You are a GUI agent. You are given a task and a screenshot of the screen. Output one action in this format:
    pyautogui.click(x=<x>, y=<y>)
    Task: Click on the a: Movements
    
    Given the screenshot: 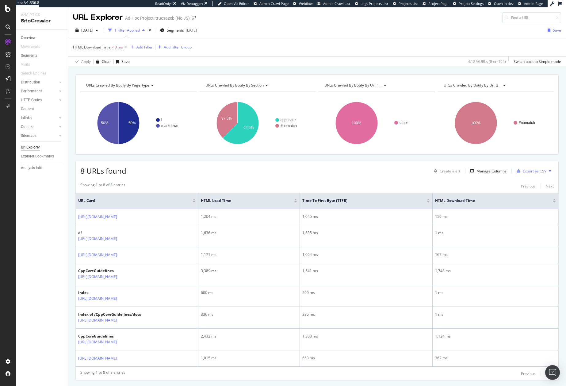 What is the action you would take?
    pyautogui.click(x=33, y=47)
    